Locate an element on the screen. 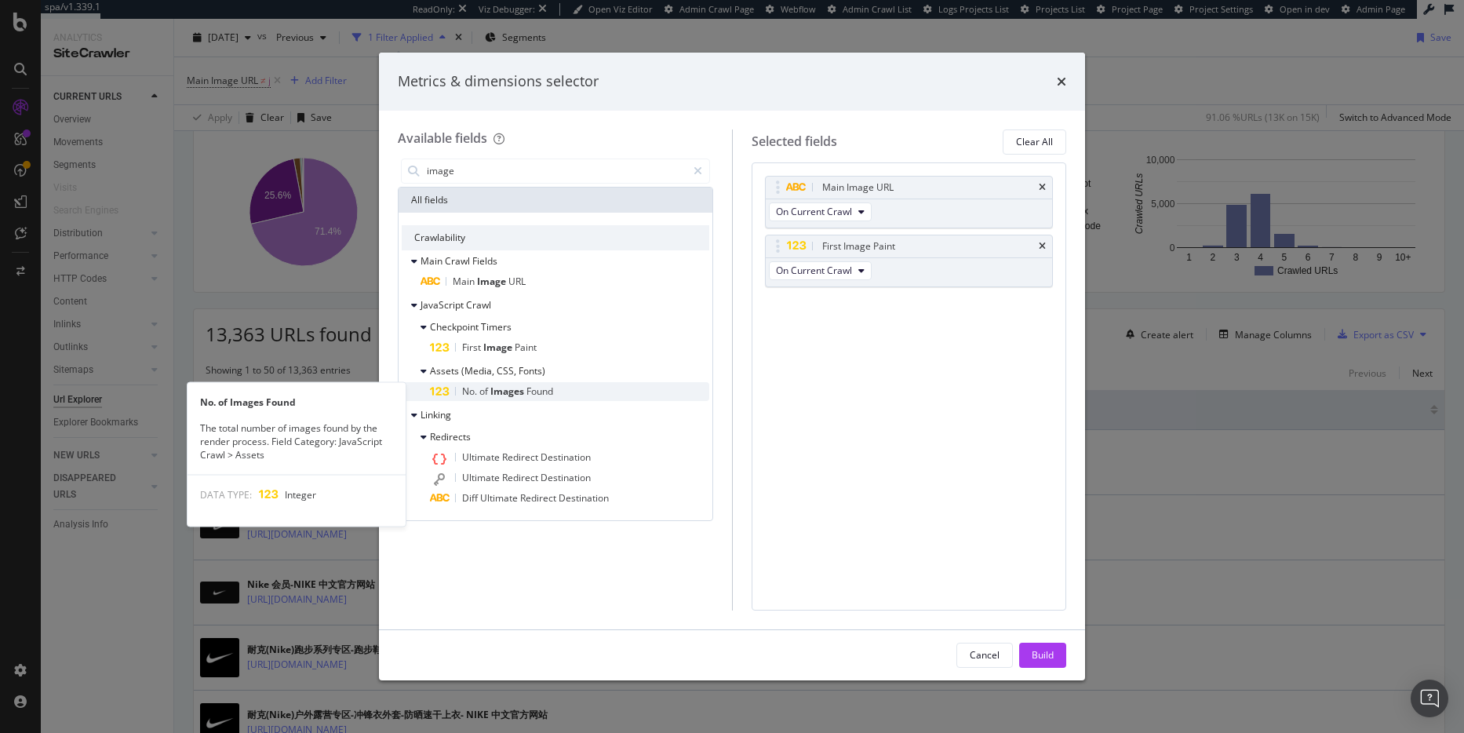  span: JavaScript is located at coordinates (443, 304).